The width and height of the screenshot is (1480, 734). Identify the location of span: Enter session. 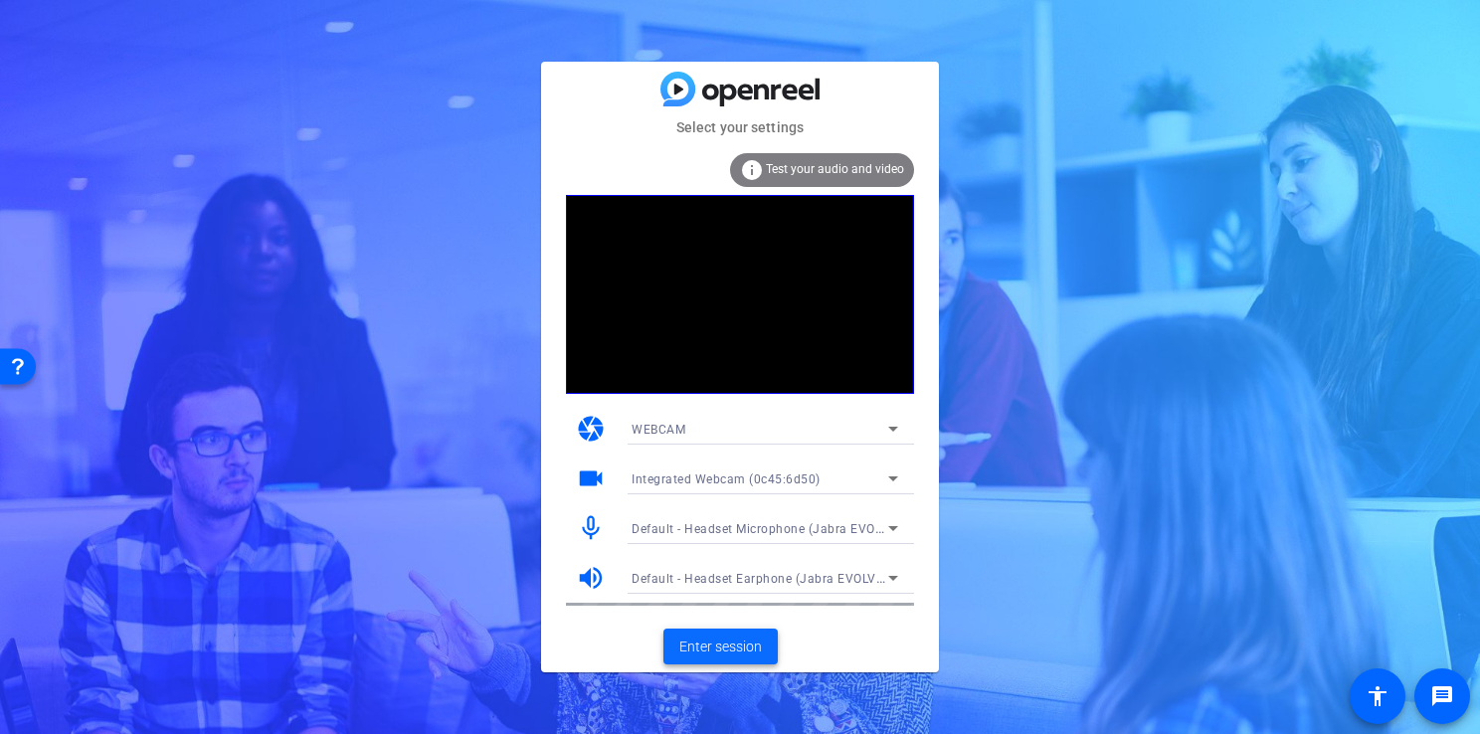
(720, 647).